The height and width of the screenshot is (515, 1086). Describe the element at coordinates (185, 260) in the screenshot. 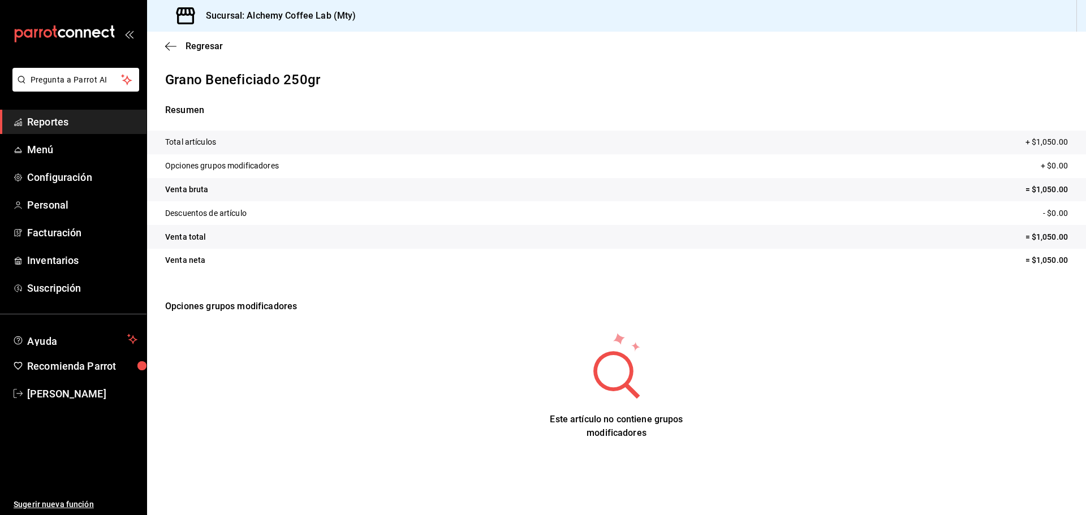

I see `p: Venta neta` at that location.